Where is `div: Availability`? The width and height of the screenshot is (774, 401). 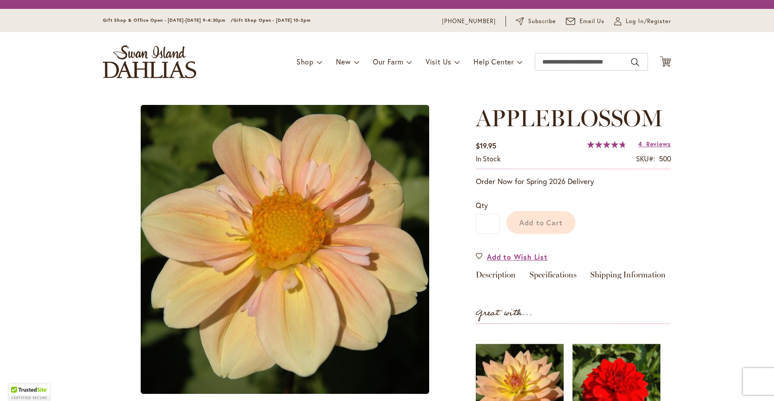
div: Availability is located at coordinates (488, 159).